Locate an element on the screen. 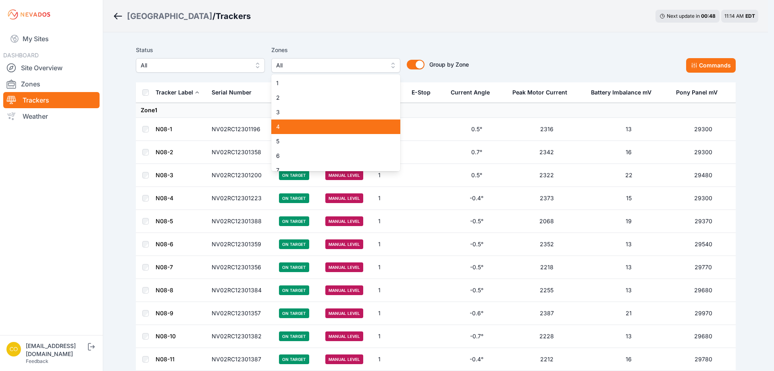 The width and height of the screenshot is (774, 371). button: All is located at coordinates (336, 65).